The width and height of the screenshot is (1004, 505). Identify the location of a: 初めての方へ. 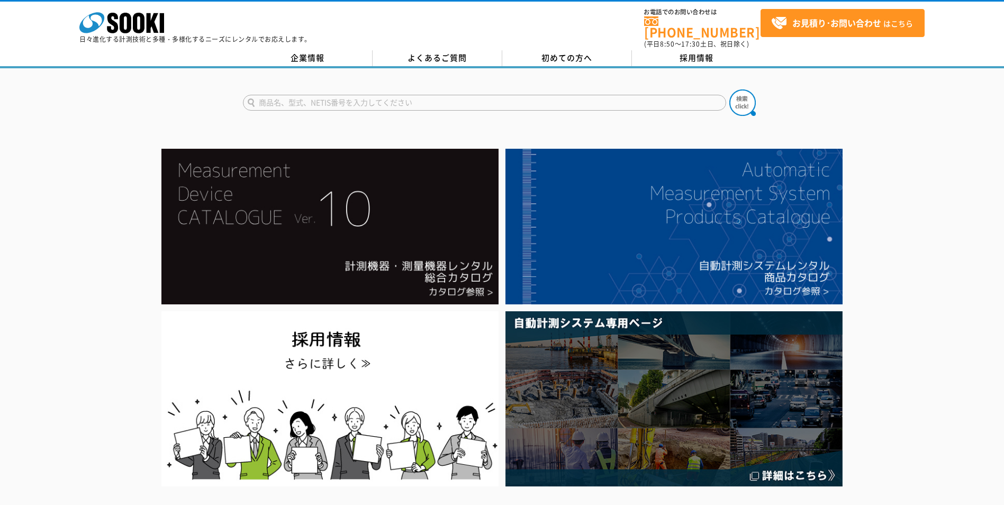
(567, 58).